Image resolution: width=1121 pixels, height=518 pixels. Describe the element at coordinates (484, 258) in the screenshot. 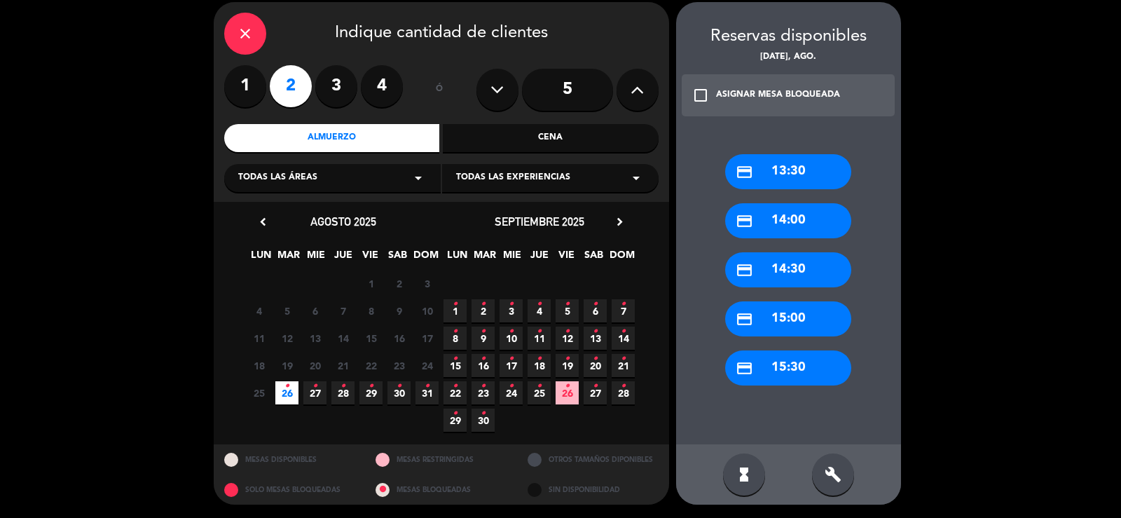

I see `span: MAR` at that location.